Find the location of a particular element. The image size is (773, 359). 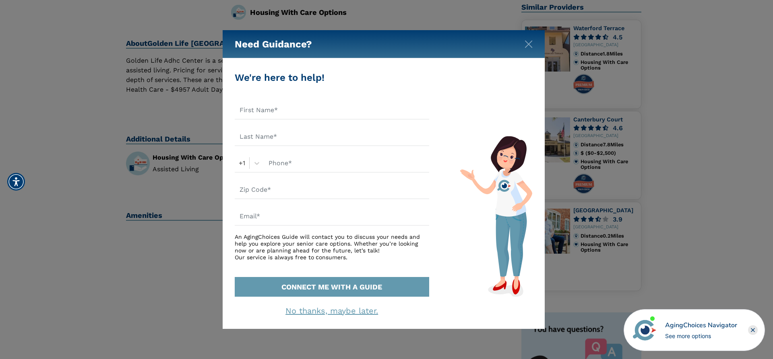

div: An AgingChoices Guide will contact you to discuss your needs and help you explore your senior car... is located at coordinates (332, 247).